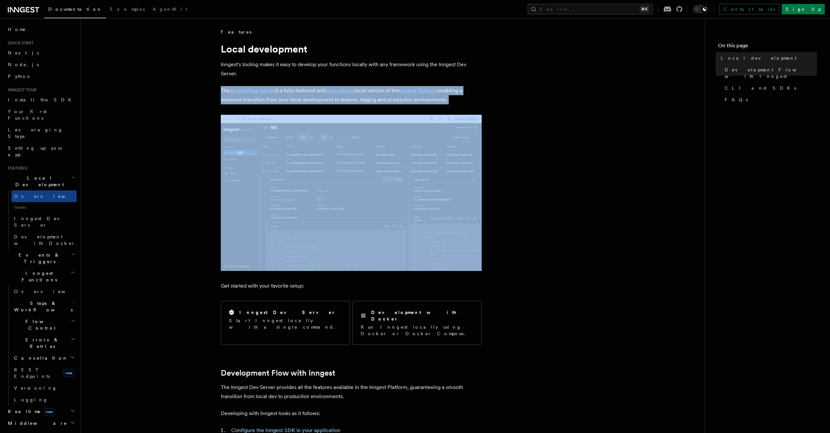  What do you see at coordinates (23, 53) in the screenshot?
I see `span: Next.js` at bounding box center [23, 53].